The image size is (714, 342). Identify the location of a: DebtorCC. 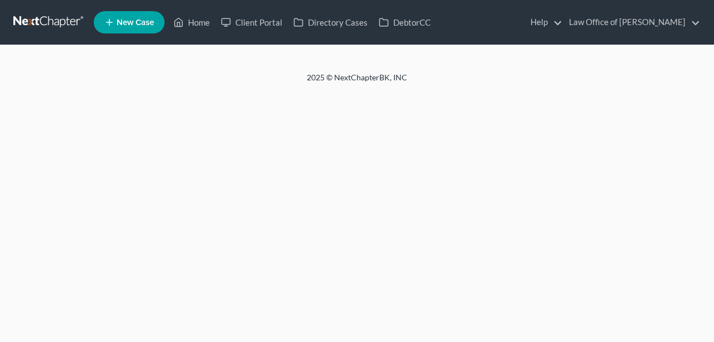
(404, 22).